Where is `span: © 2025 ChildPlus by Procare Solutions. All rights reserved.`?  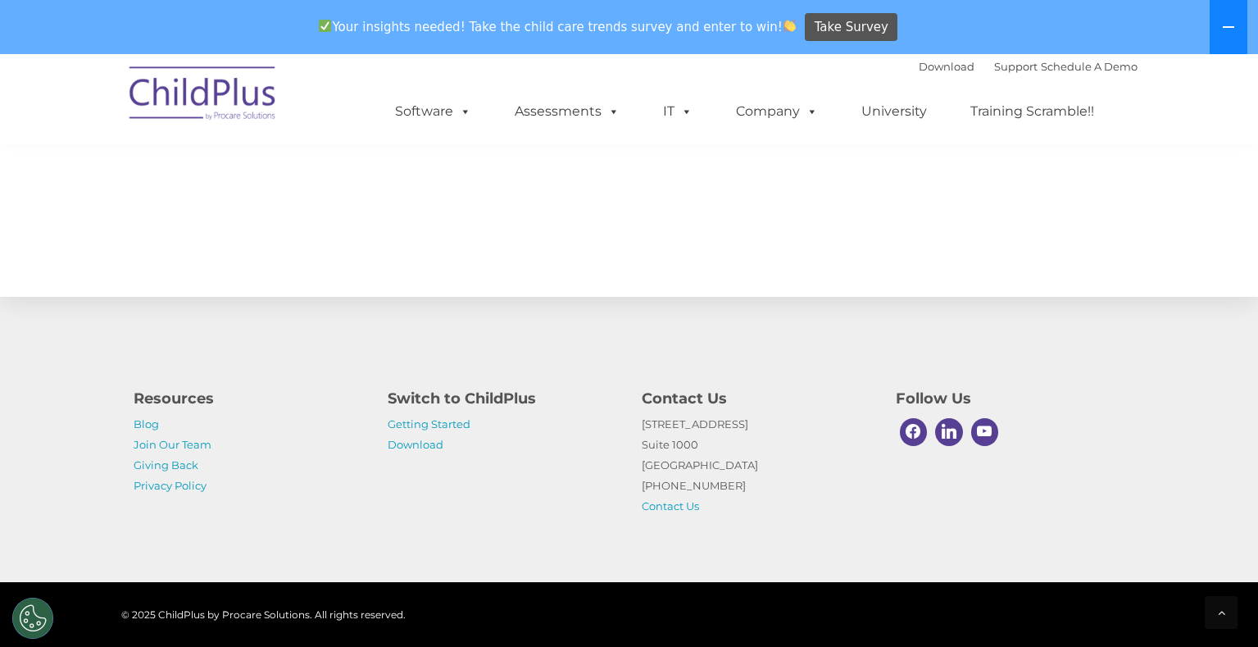
span: © 2025 ChildPlus by Procare Solutions. All rights reserved. is located at coordinates (263, 614).